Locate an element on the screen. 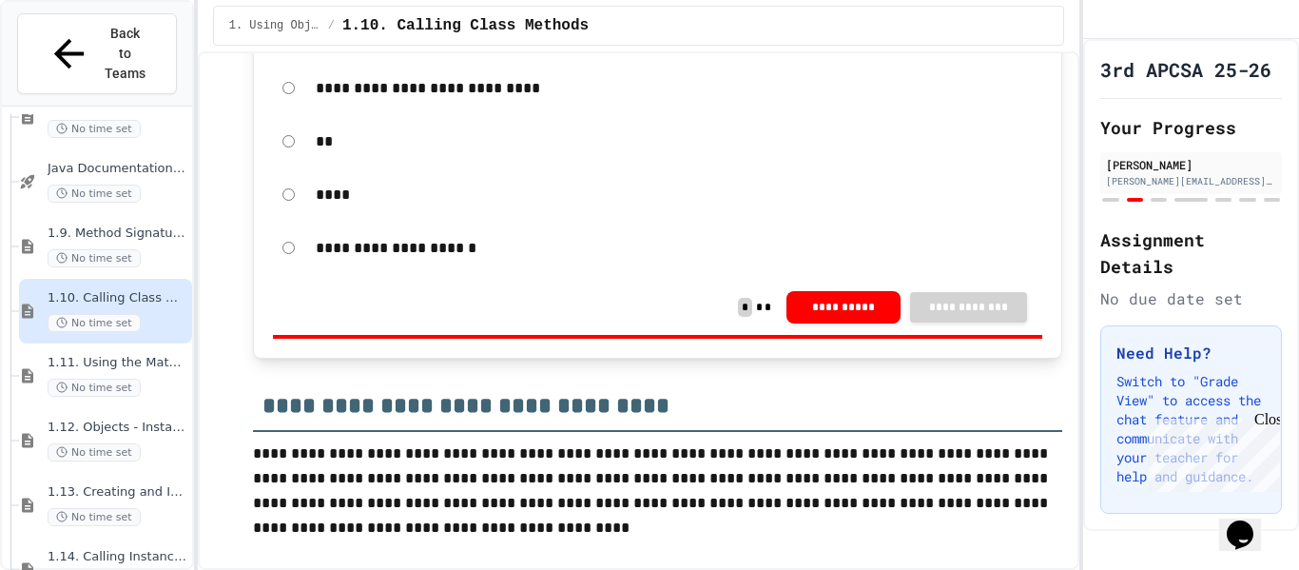 This screenshot has width=1299, height=570. h2: Assignment Details is located at coordinates (1190, 253).